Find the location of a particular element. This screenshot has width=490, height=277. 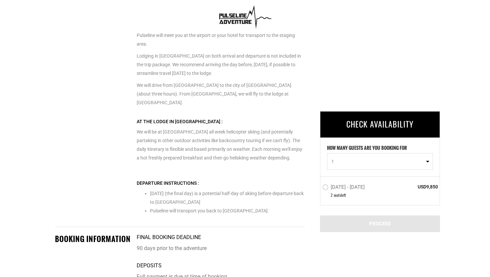

div: BOOKING INFORMATION is located at coordinates (93, 239).